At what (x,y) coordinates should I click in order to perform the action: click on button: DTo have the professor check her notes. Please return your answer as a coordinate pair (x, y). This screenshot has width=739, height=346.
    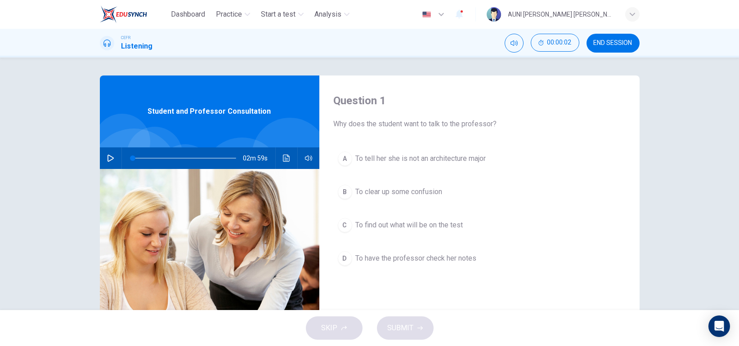
    Looking at the image, I should click on (479, 259).